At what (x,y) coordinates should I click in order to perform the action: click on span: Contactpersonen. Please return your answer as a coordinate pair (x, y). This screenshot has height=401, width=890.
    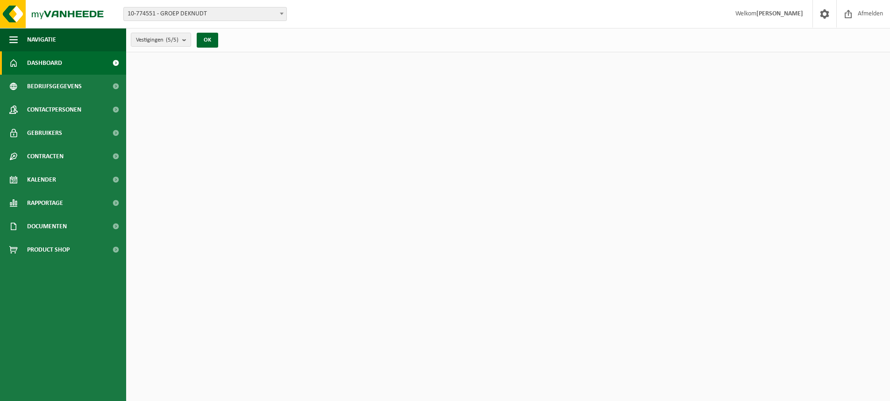
    Looking at the image, I should click on (54, 110).